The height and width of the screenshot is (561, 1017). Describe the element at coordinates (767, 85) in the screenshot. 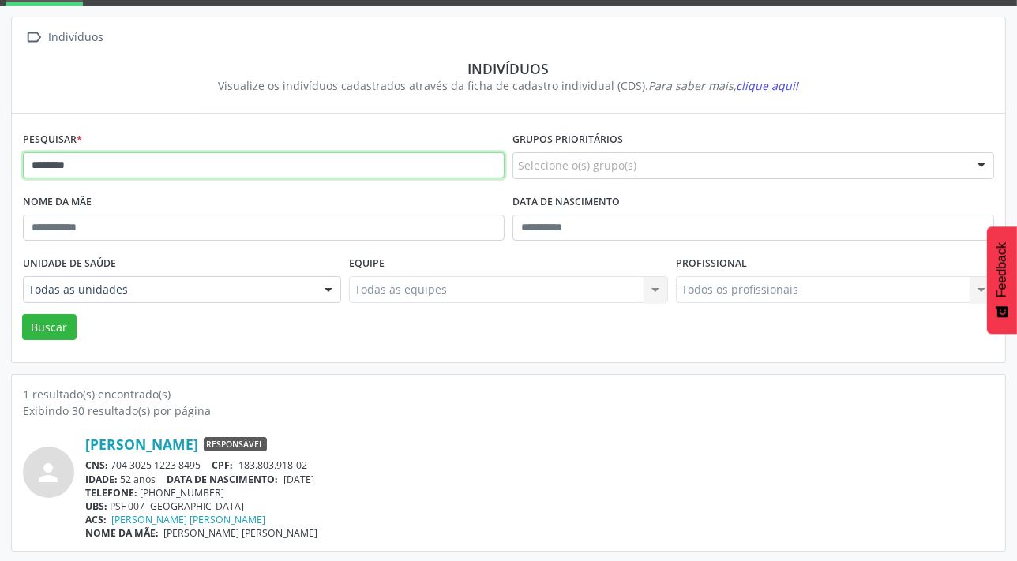

I see `span: clique aqui!` at that location.